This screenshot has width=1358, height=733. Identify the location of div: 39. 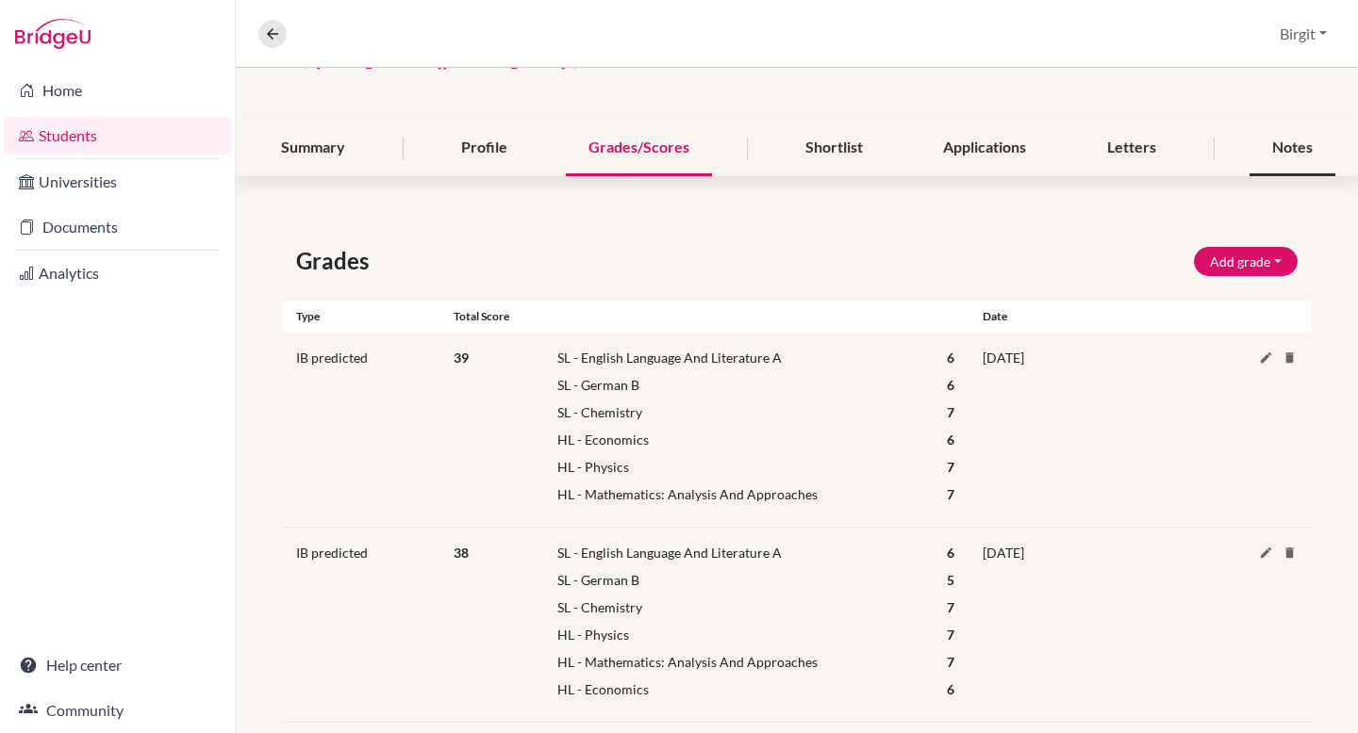
(484, 430).